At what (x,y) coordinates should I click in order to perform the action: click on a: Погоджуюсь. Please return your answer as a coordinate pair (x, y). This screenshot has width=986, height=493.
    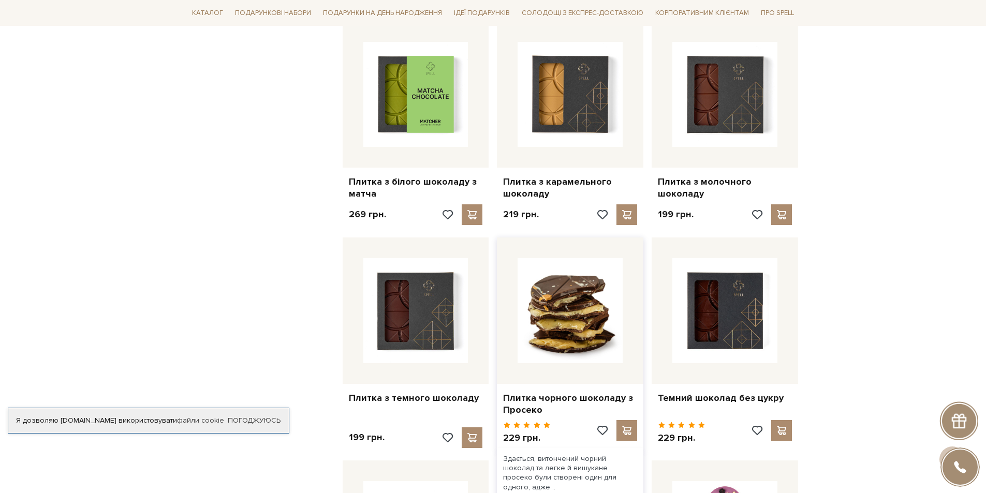
    Looking at the image, I should click on (254, 421).